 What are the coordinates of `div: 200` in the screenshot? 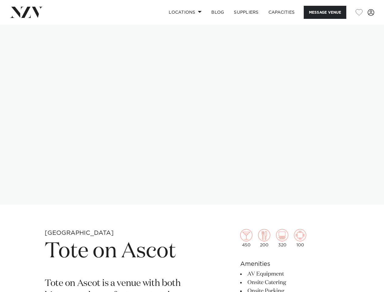 It's located at (264, 238).